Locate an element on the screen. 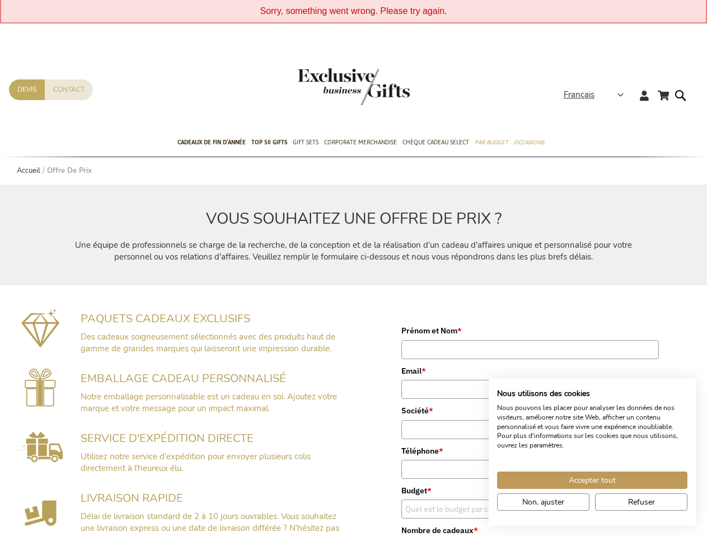 Image resolution: width=707 pixels, height=537 pixels. img: Exclusieve geschenkpakketten mét impact is located at coordinates (40, 327).